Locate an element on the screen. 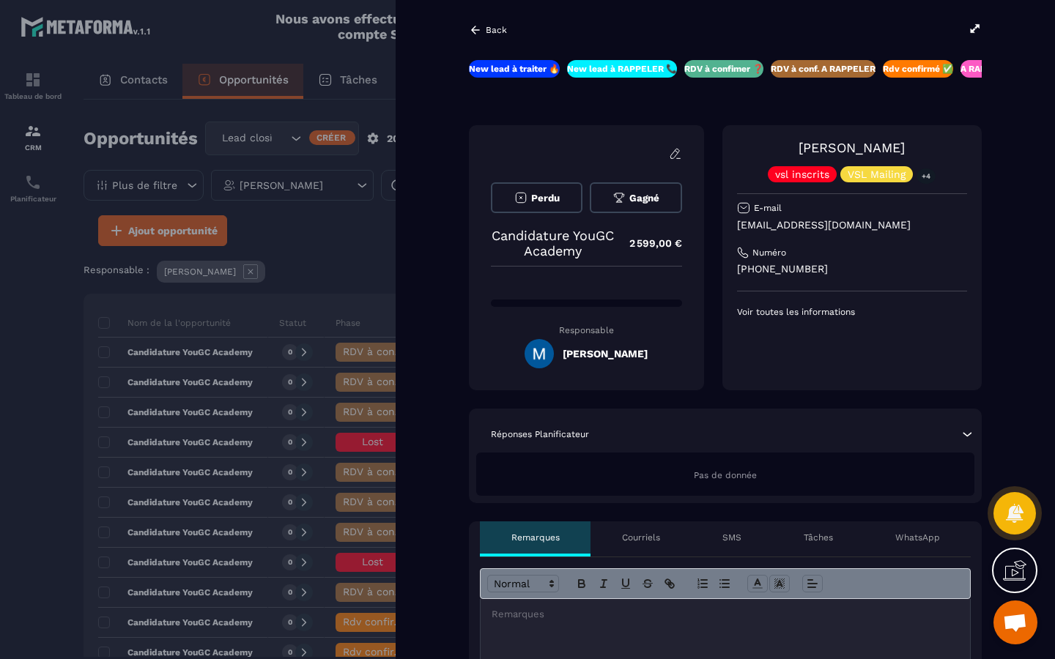 The width and height of the screenshot is (1055, 659). p: Courriels is located at coordinates (641, 538).